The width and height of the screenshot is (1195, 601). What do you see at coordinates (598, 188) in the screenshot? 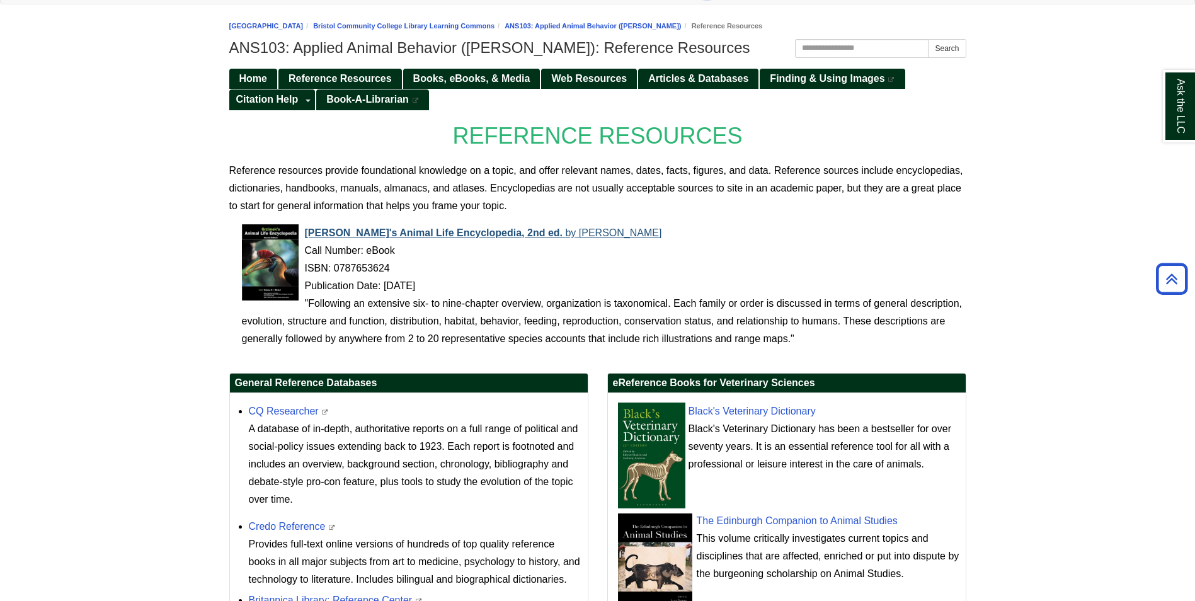
I see `p: Reference resources provide foundational knowledge on a topic, and offer relevant names, dates, f...` at bounding box center [598, 188].